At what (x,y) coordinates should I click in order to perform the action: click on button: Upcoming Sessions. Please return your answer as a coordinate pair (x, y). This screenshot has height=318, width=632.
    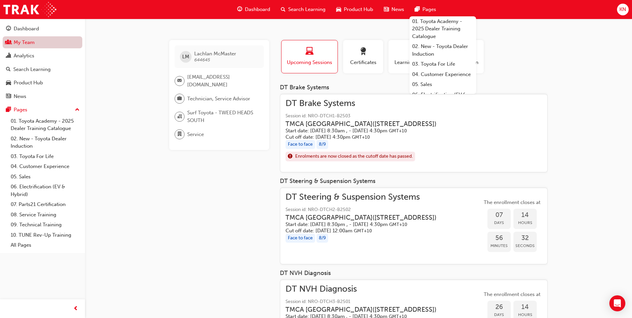
    Looking at the image, I should click on (310, 57).